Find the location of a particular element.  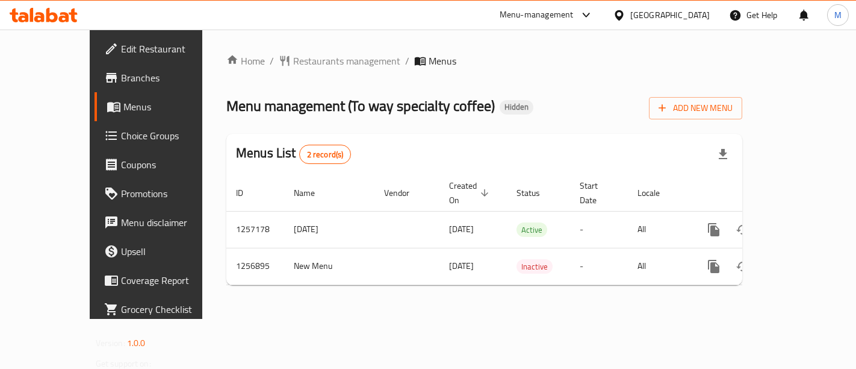

span: Coupons is located at coordinates (172, 164).